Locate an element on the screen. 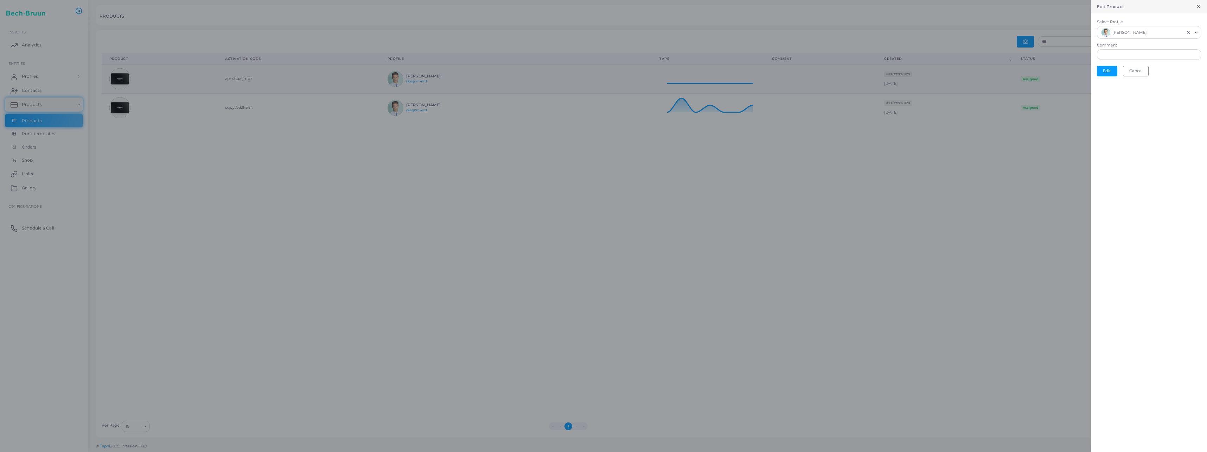 The image size is (1207, 452). h5: Edit Product is located at coordinates (1111, 7).